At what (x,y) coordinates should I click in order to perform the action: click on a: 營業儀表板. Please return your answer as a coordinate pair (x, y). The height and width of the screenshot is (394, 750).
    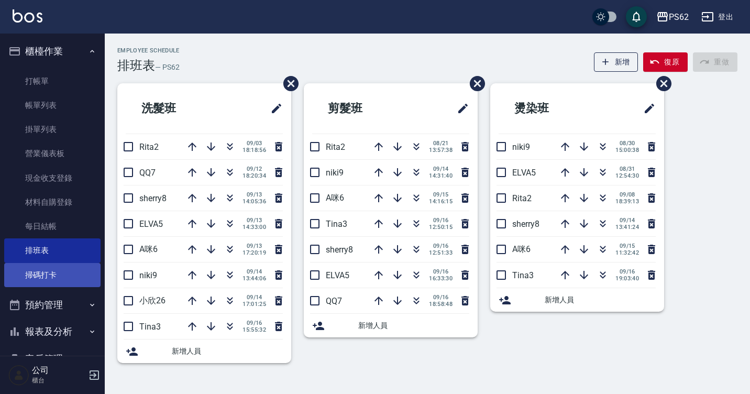
    Looking at the image, I should click on (52, 154).